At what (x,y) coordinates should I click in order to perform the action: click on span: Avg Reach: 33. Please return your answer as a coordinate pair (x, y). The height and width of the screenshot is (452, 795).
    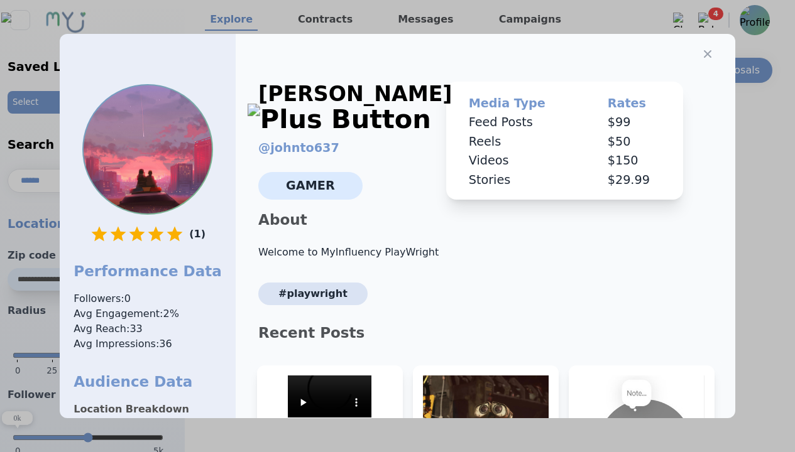
    Looking at the image, I should click on (148, 329).